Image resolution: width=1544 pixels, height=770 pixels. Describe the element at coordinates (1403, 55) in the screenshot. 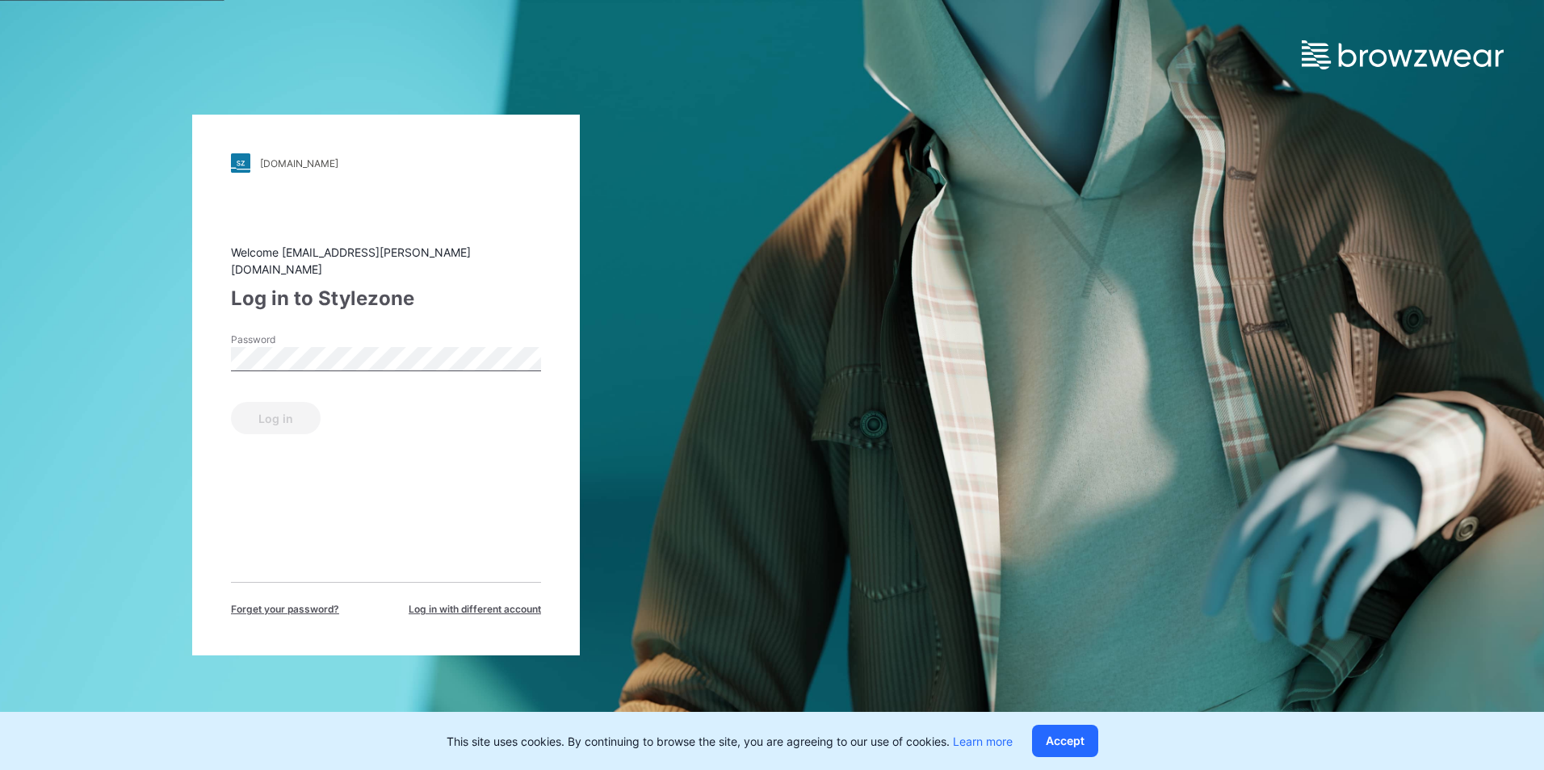

I see `img: browzwear-logo.e42bd6dac1945053ebaf764b6aa21510.svg` at that location.